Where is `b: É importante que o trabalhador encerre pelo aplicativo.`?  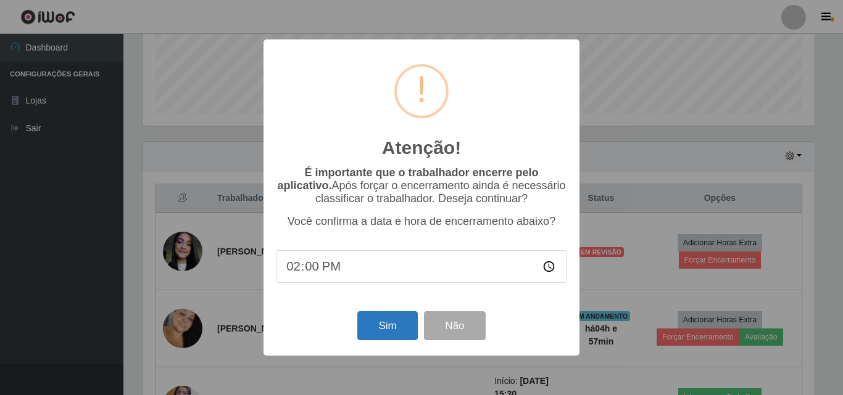 b: É importante que o trabalhador encerre pelo aplicativo. is located at coordinates (407, 179).